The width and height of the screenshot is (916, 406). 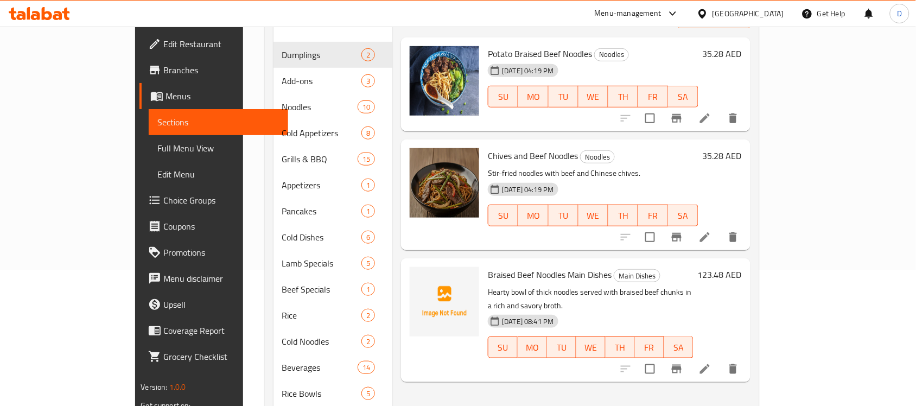 What do you see at coordinates (221, 331) in the screenshot?
I see `span: Coverage Report` at bounding box center [221, 331].